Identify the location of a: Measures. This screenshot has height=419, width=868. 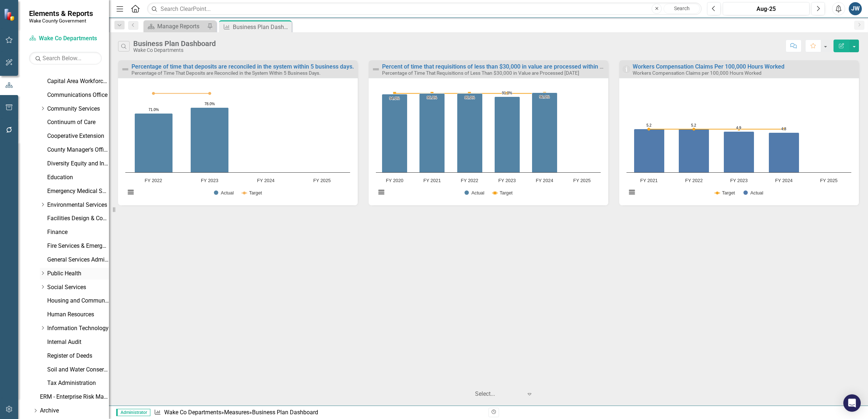
(236, 412).